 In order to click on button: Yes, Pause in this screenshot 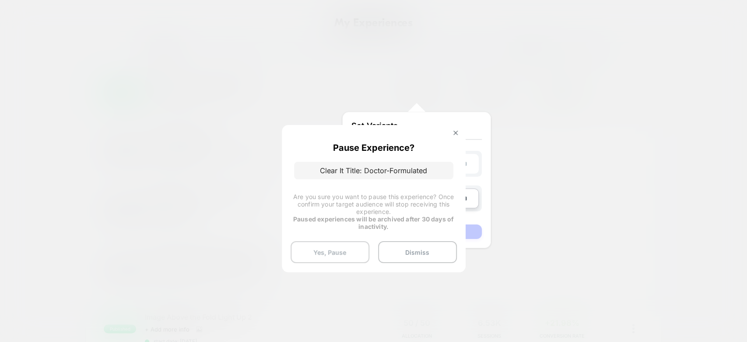, I will do `click(330, 252)`.